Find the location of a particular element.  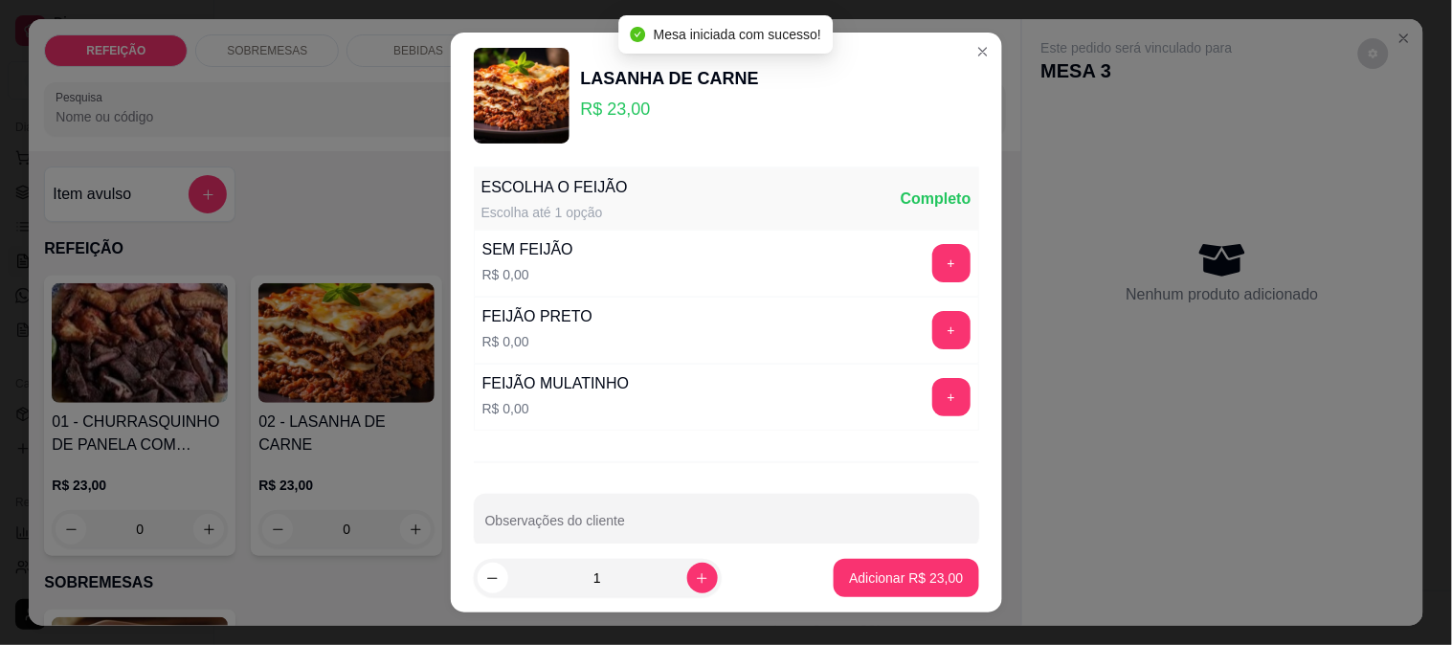

p: Adicionar R$ 23,00 is located at coordinates (906, 578).